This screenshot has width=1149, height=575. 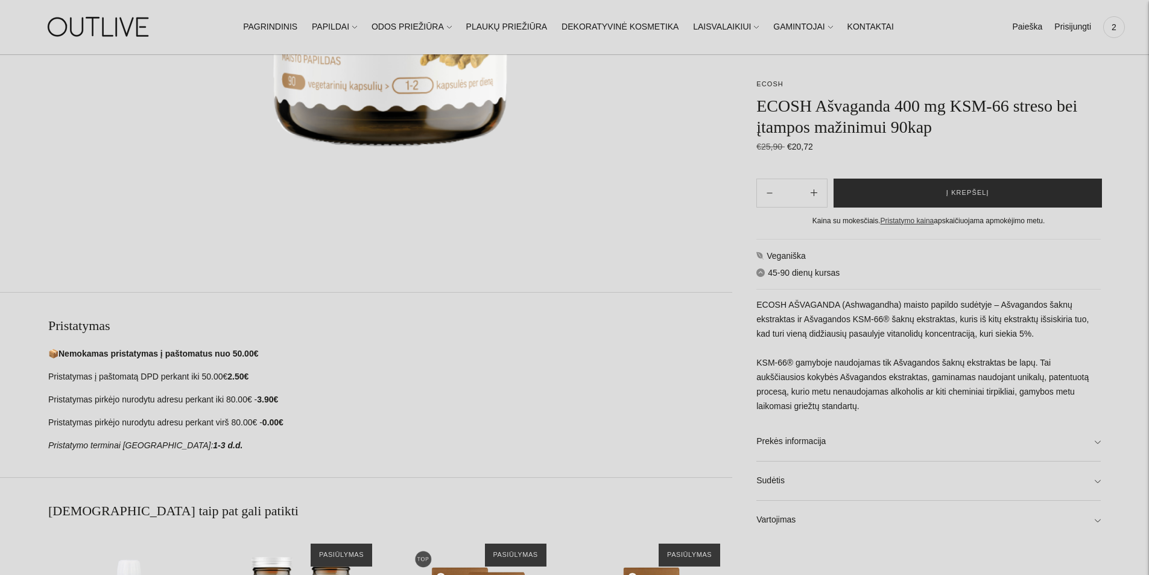 What do you see at coordinates (928, 520) in the screenshot?
I see `a: Vartojimas` at bounding box center [928, 520].